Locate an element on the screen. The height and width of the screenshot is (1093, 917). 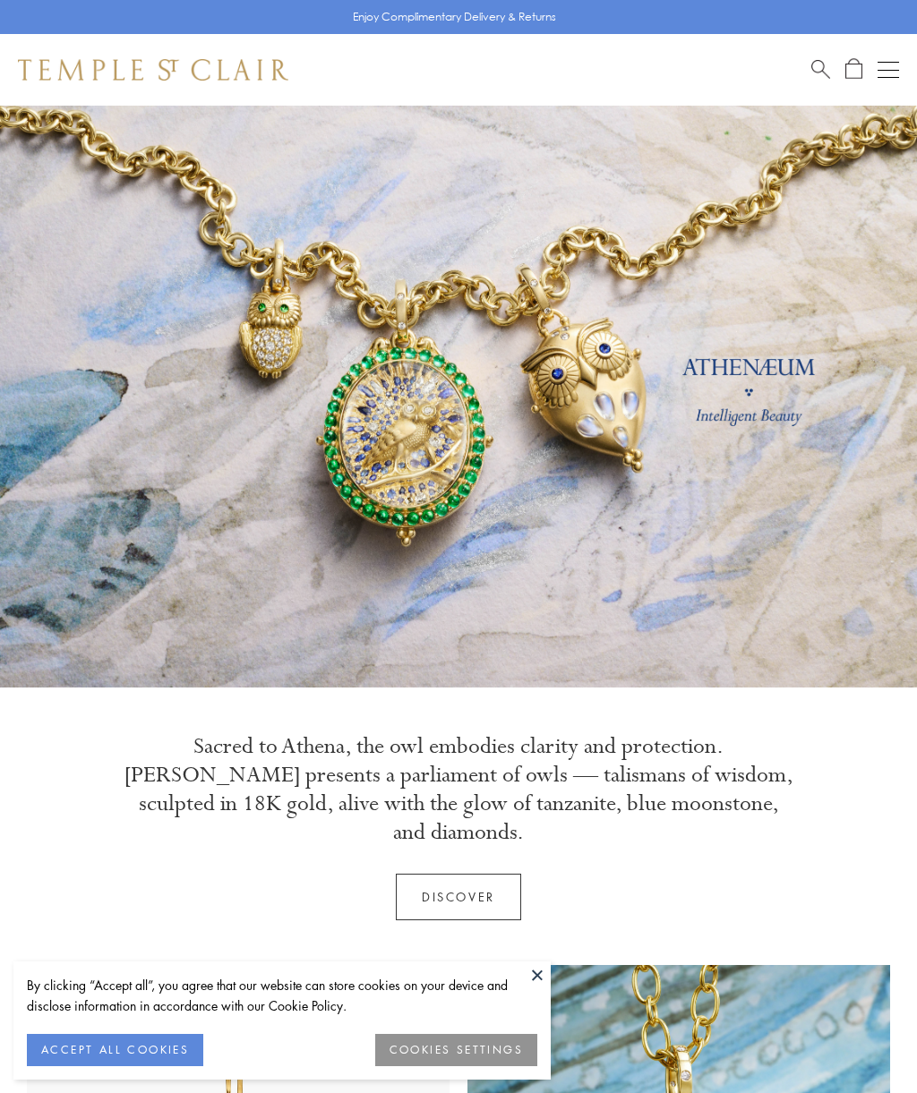
button: ACCEPT ALL COOKIES is located at coordinates (115, 1050).